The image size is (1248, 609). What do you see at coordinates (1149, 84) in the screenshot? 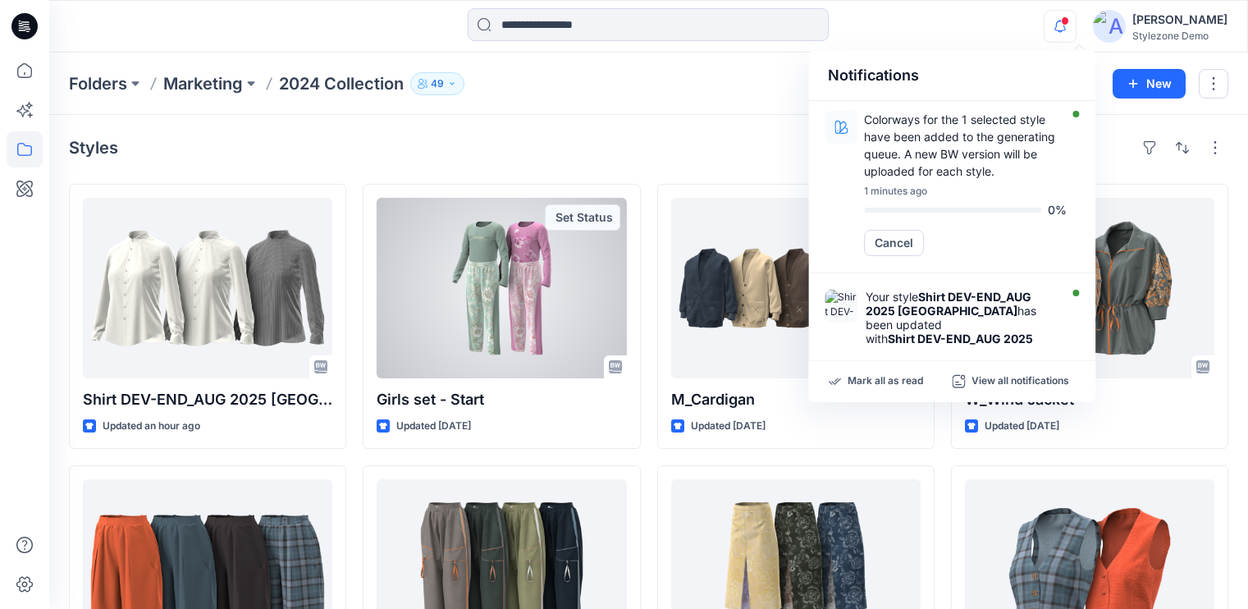
I see `button: New` at bounding box center [1149, 84].